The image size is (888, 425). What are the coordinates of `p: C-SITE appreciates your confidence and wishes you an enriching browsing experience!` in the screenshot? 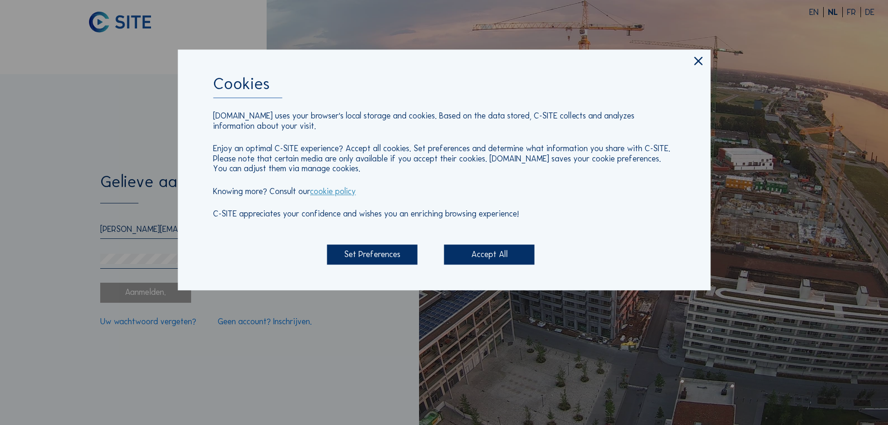 It's located at (444, 214).